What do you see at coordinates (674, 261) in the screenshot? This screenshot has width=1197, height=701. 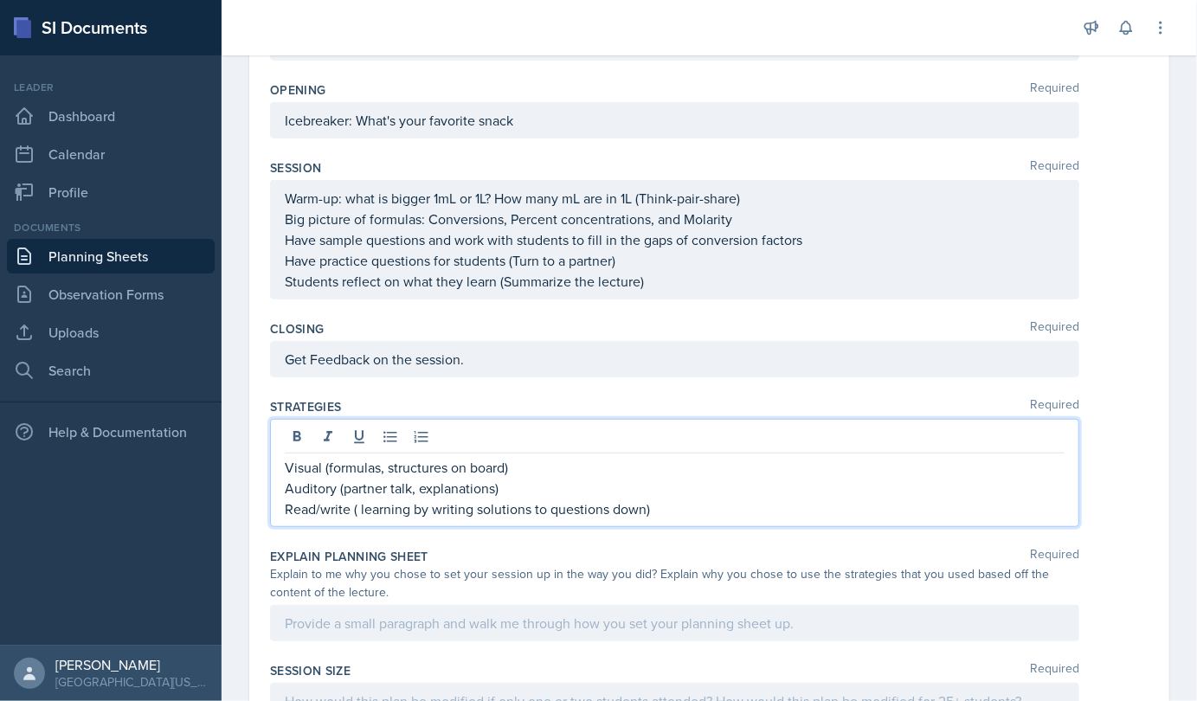 I see `p: Have practice questions for students (Turn to a partner)` at bounding box center [674, 261].